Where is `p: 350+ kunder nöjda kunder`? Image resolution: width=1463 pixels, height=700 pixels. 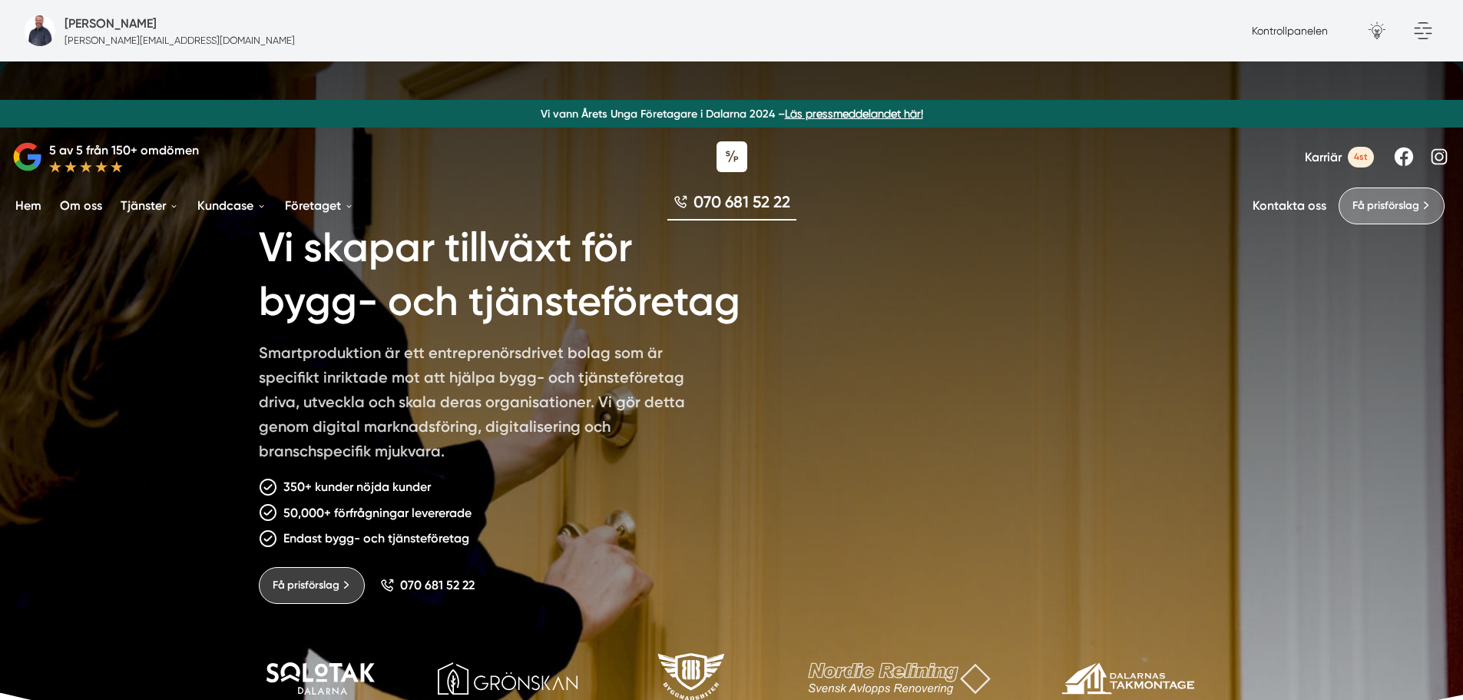
p: 350+ kunder nöjda kunder is located at coordinates (357, 486).